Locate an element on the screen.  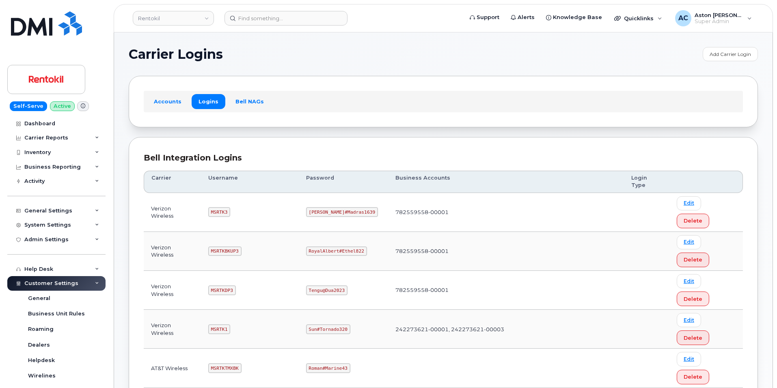
code: Roman#Marine43 is located at coordinates (328, 369).